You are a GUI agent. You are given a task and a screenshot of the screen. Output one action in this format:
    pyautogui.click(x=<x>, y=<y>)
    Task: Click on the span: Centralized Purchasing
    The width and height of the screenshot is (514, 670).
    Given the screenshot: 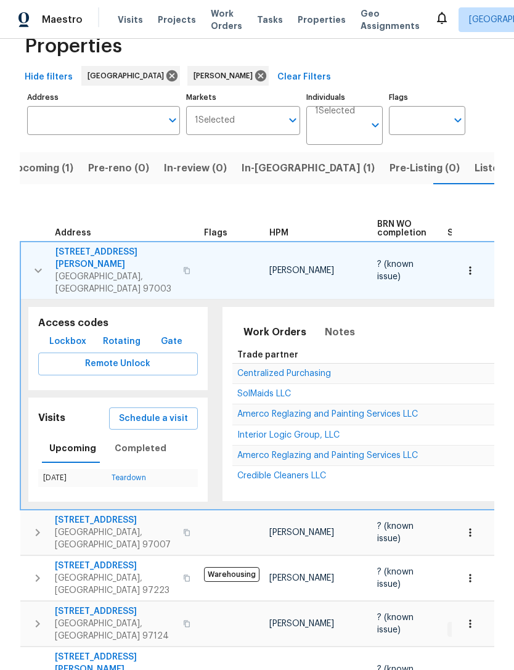 What is the action you would take?
    pyautogui.click(x=284, y=374)
    